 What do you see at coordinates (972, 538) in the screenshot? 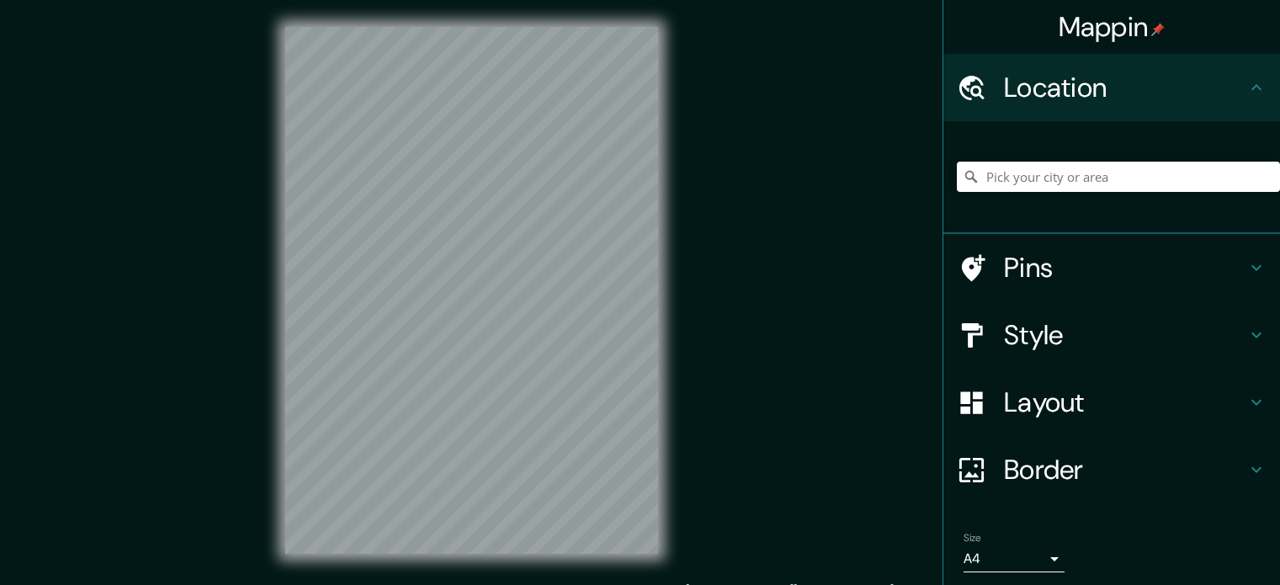
I see `label: Size` at bounding box center [972, 538].